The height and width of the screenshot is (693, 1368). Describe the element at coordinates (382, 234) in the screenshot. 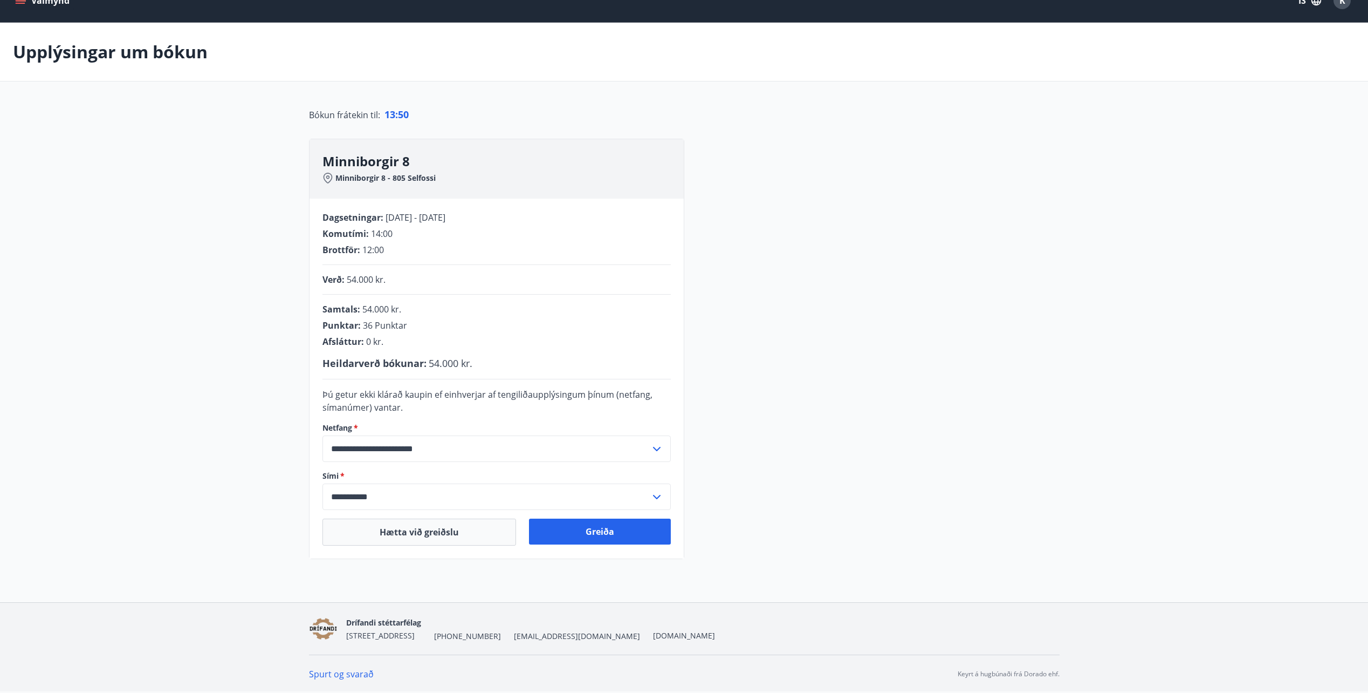

I see `span: 14:00` at that location.